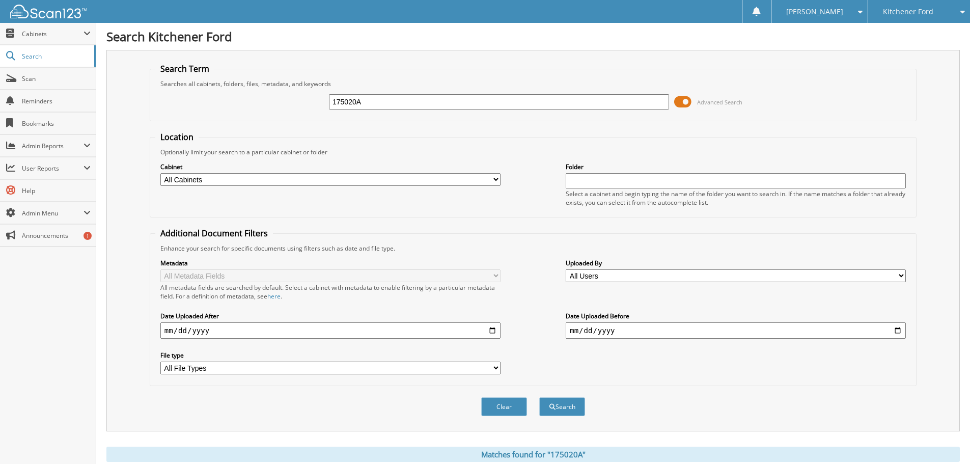 The width and height of the screenshot is (970, 464). I want to click on div: 1, so click(88, 236).